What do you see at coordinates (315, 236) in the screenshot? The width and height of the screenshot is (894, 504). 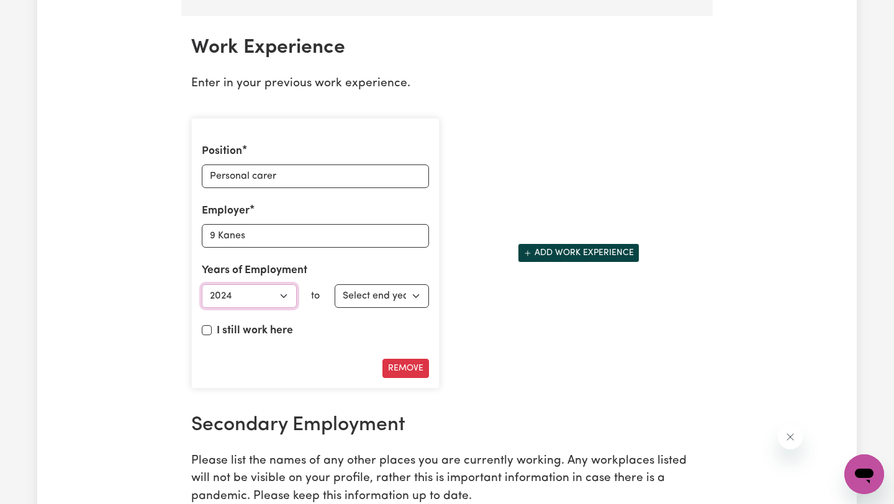 I see `input: e.g. Regis Care` at bounding box center [315, 236].